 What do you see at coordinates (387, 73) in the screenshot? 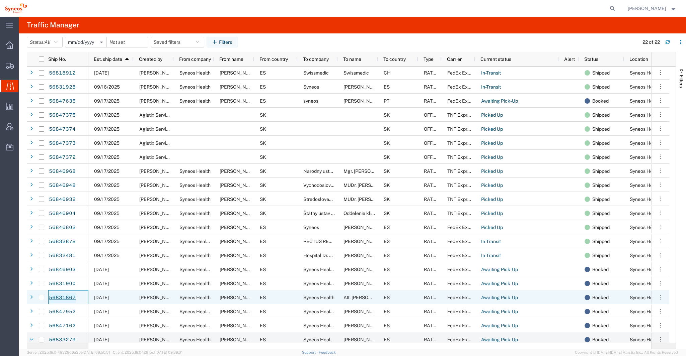
I see `span: CH` at bounding box center [387, 73].